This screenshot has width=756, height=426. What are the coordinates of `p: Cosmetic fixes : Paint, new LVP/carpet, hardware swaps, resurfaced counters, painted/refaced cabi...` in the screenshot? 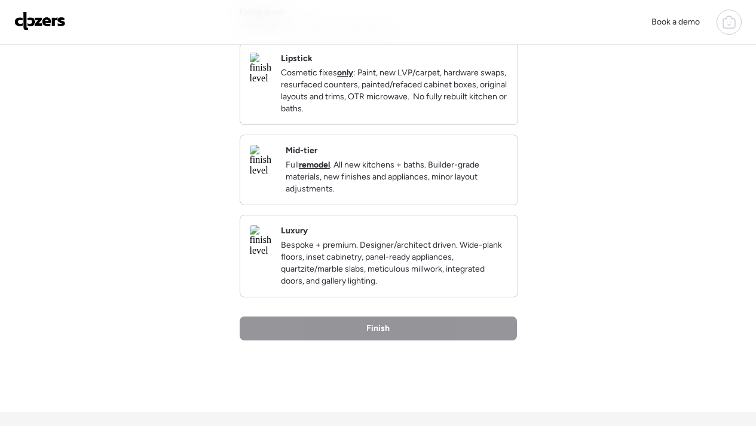 It's located at (395, 91).